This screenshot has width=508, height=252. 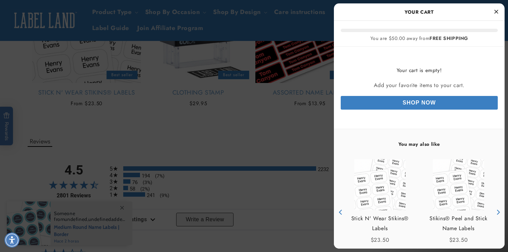 What do you see at coordinates (420, 144) in the screenshot?
I see `h4: You may also like` at bounding box center [420, 144].